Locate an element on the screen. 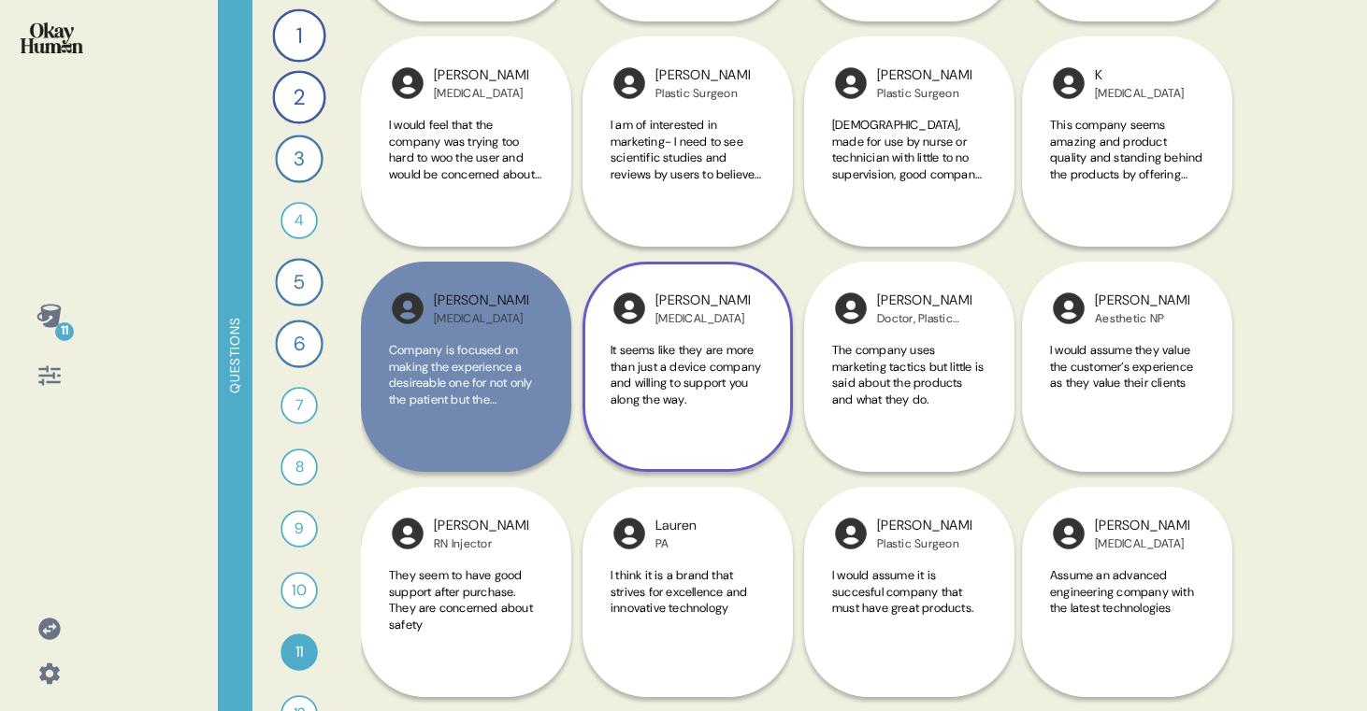 The width and height of the screenshot is (1367, 711). span: I would assume it is succesful company that must have great products. is located at coordinates (902, 592).